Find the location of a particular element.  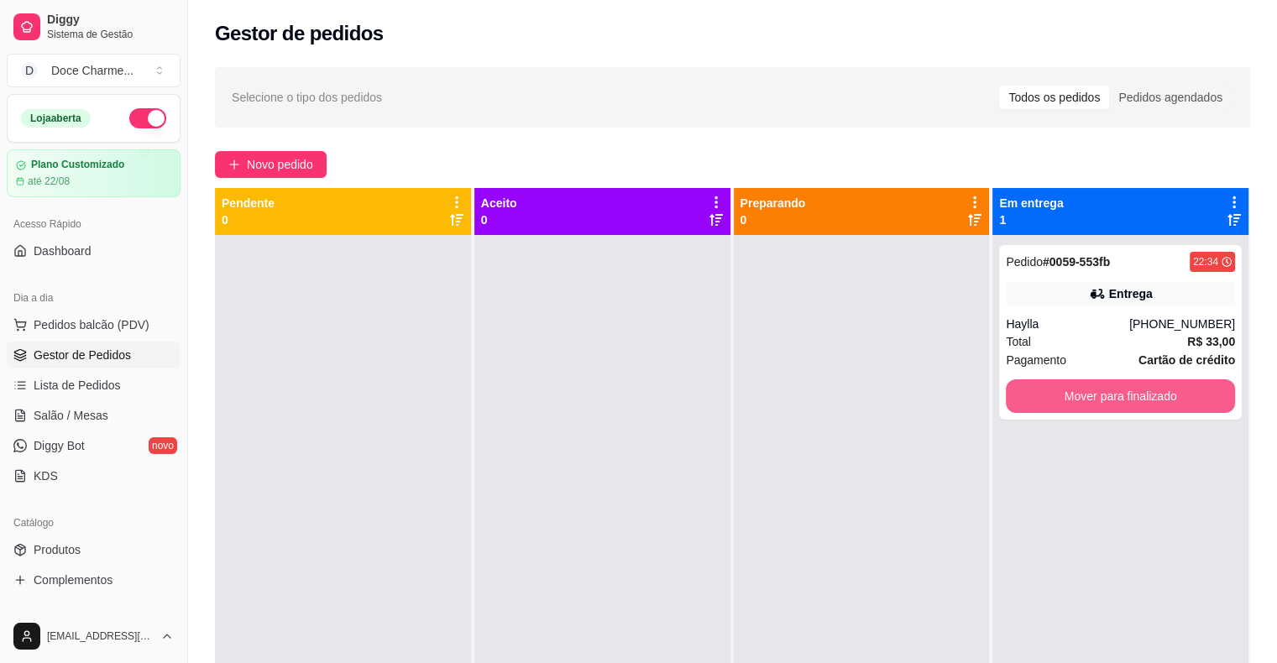

p: 1 is located at coordinates (1031, 220).